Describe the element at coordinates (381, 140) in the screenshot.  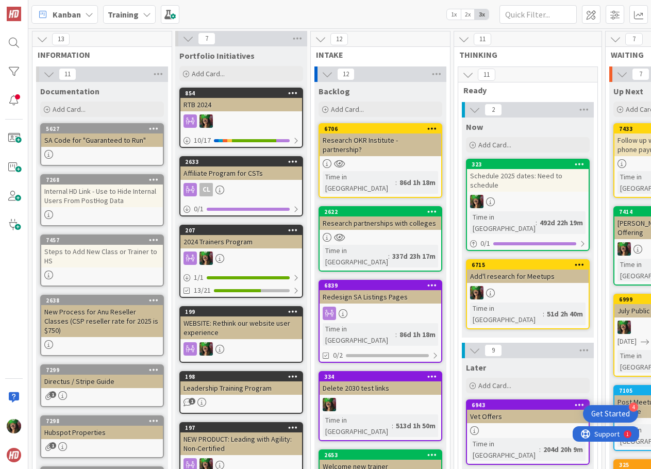
I see `div: 6706Research OKR Institute - partnership?` at that location.